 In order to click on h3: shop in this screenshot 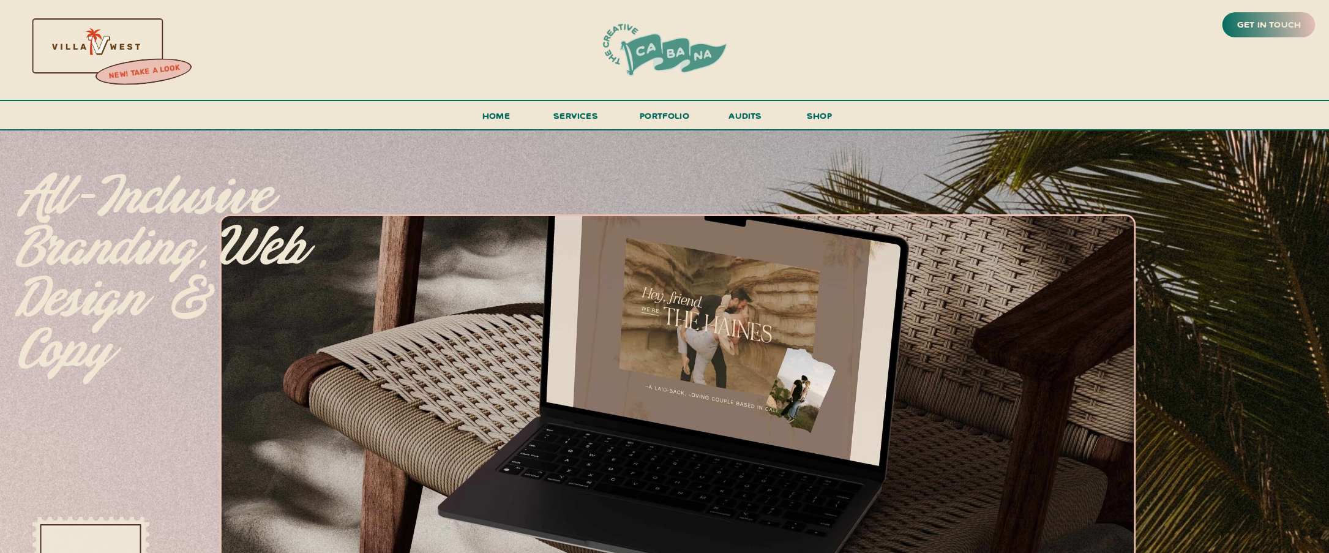, I will do `click(820, 118)`.